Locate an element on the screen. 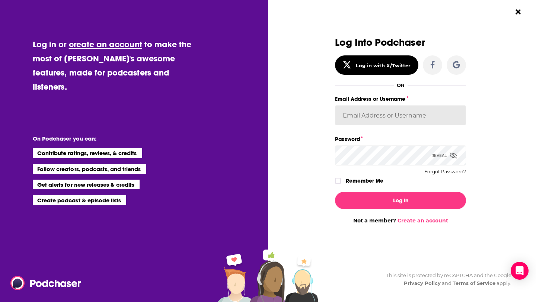  a: Create an account is located at coordinates (423, 221).